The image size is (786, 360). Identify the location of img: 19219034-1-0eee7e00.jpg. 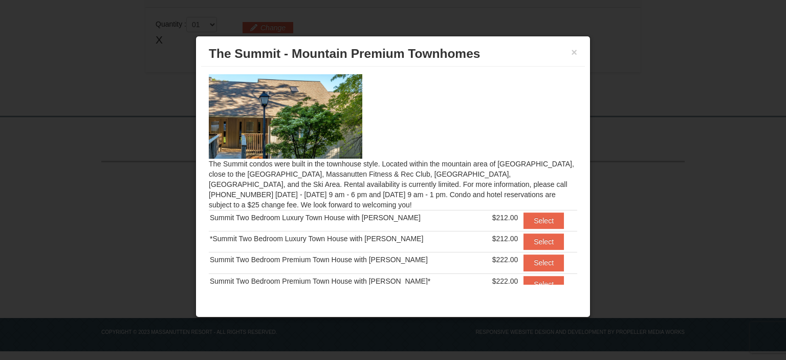
(285, 116).